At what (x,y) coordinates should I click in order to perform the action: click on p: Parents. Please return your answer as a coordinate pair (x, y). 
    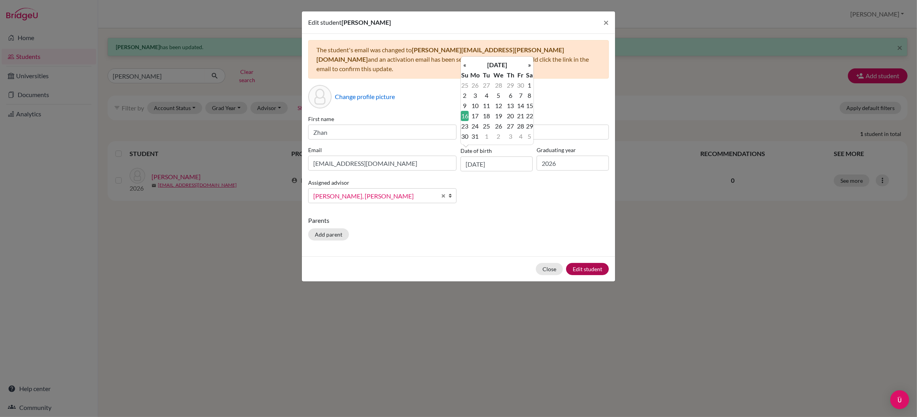
    Looking at the image, I should click on (459, 220).